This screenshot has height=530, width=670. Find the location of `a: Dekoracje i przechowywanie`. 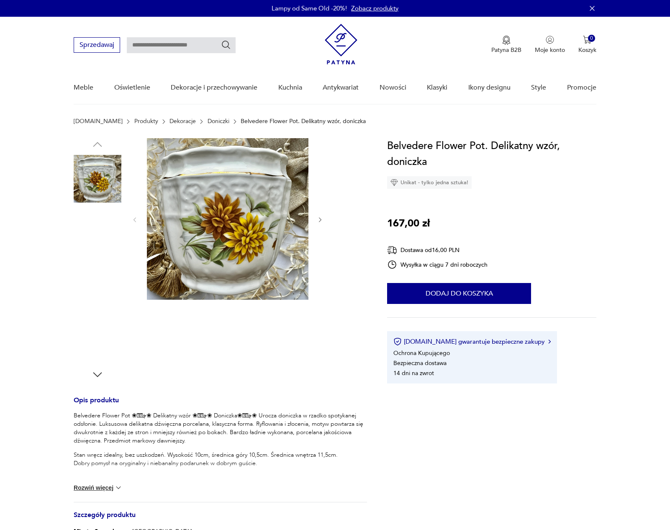

a: Dekoracje i przechowywanie is located at coordinates (214, 87).